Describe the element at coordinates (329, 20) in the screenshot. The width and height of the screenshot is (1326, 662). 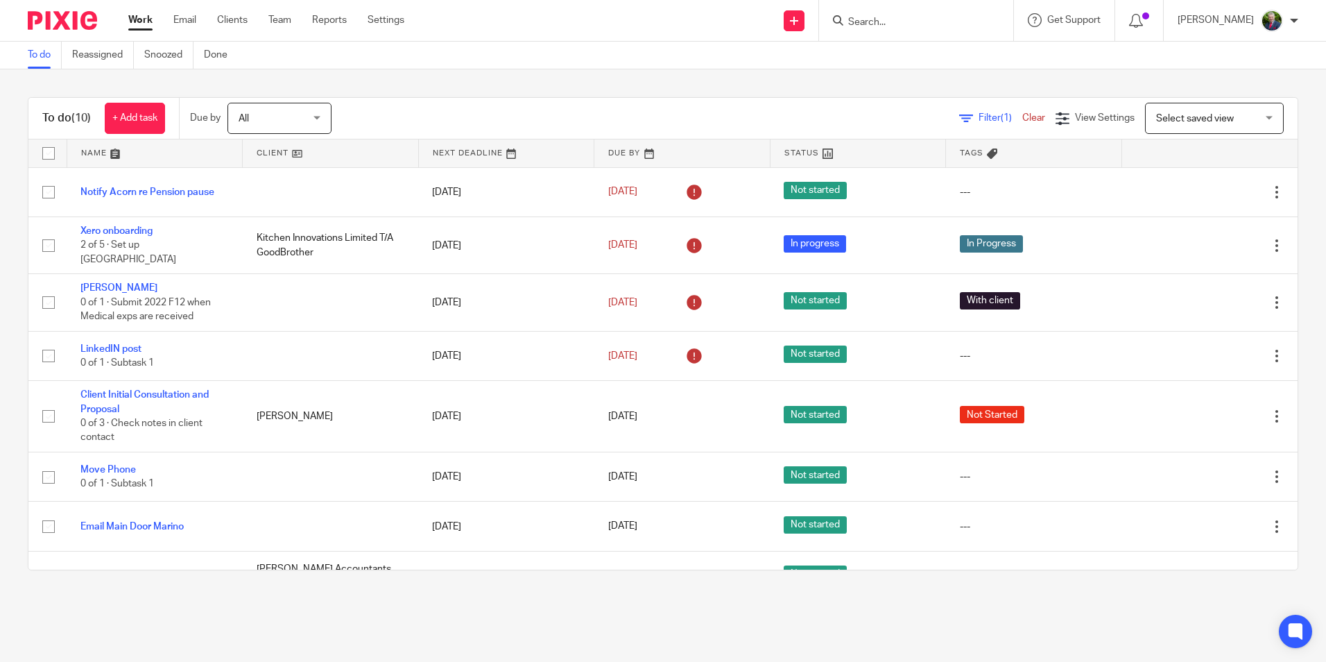
I see `a: Reports` at that location.